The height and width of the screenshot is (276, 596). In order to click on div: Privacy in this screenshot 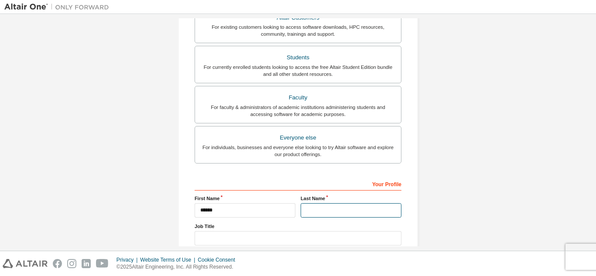, I will do `click(128, 260)`.